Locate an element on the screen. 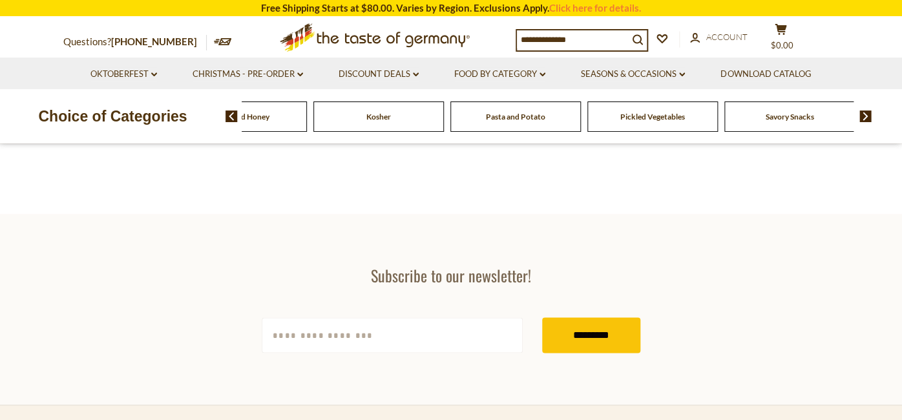 This screenshot has width=902, height=420. span: Savory Snacks is located at coordinates (790, 116).